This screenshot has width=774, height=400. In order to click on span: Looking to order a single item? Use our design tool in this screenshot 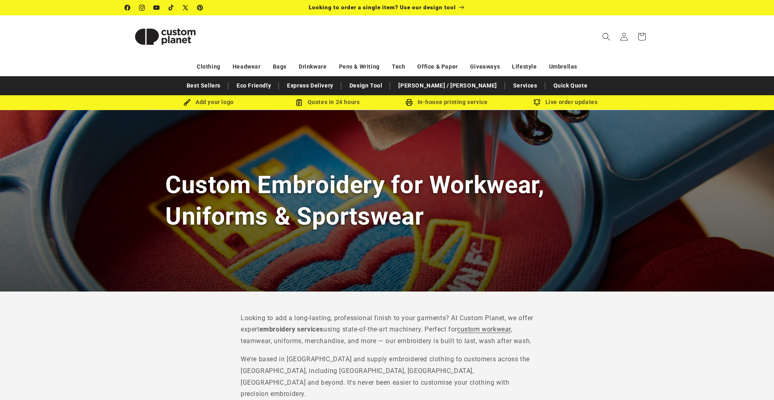, I will do `click(382, 7)`.